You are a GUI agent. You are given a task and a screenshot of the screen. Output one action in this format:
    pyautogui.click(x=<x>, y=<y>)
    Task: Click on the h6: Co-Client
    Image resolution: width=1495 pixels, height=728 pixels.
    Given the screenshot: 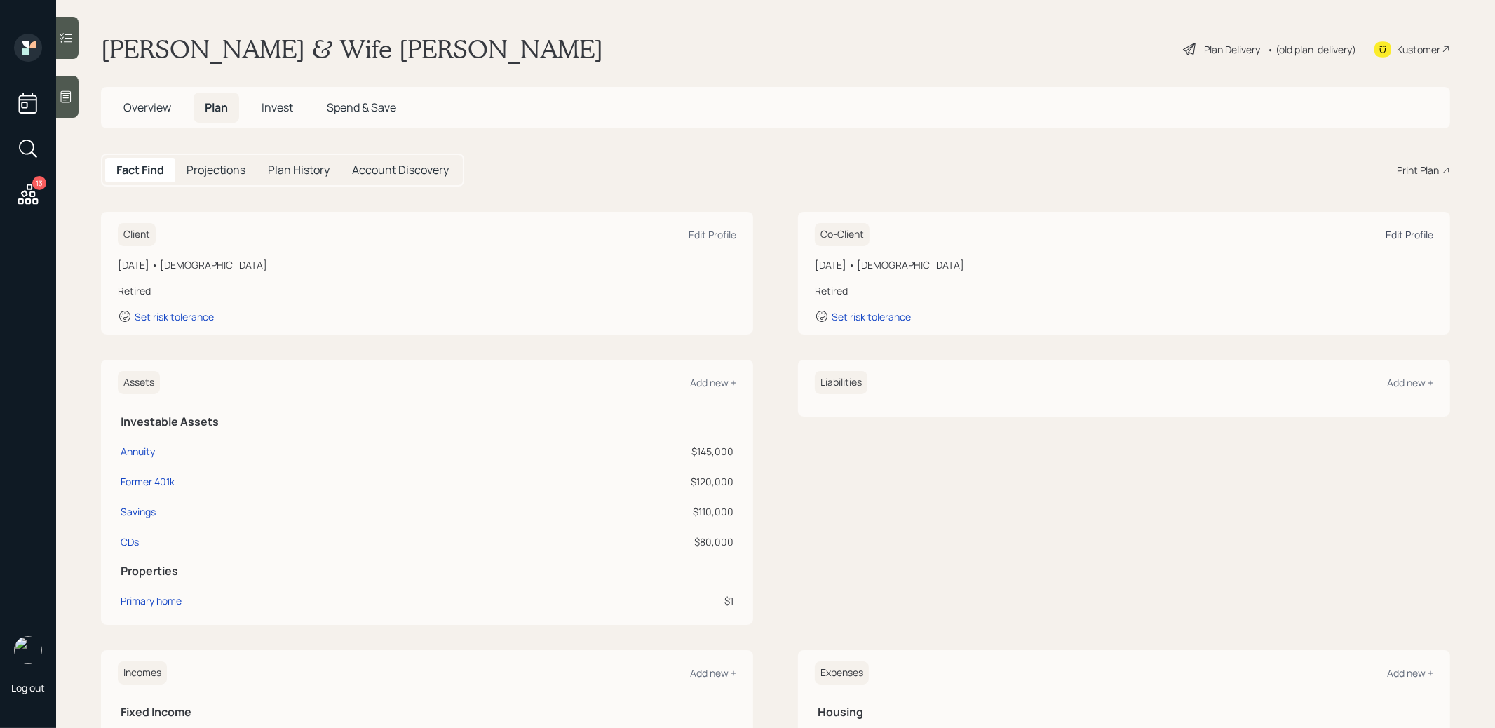 What is the action you would take?
    pyautogui.click(x=842, y=234)
    